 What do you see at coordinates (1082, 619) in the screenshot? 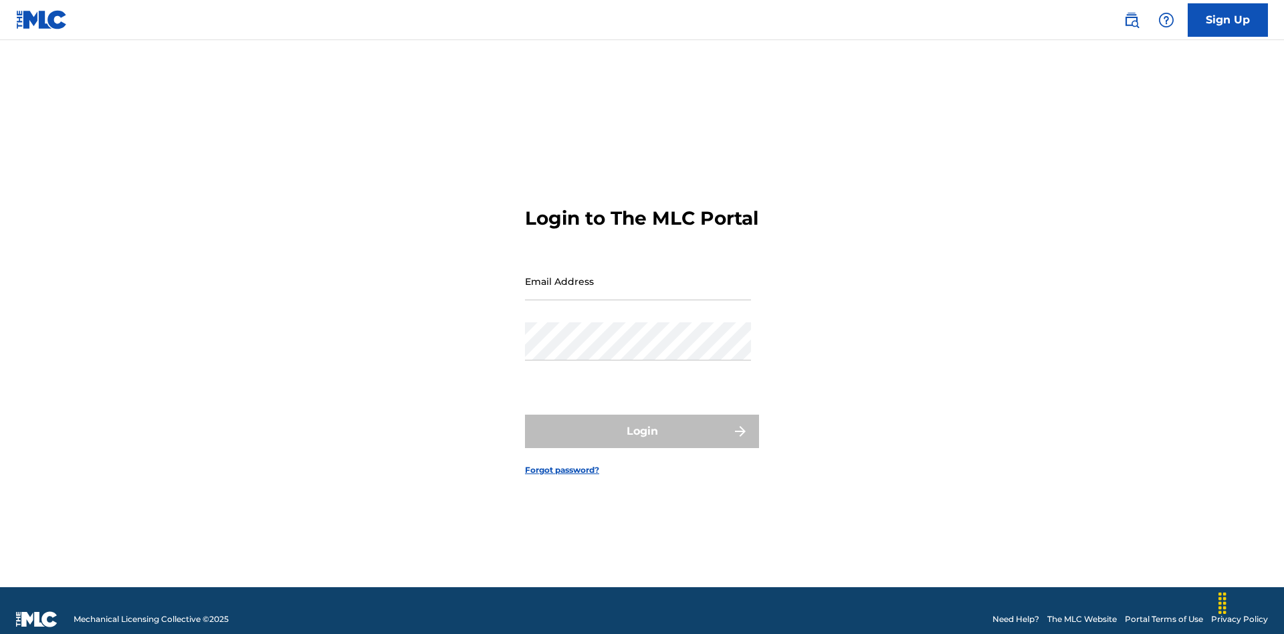
I see `a: The MLC Website` at bounding box center [1082, 619].